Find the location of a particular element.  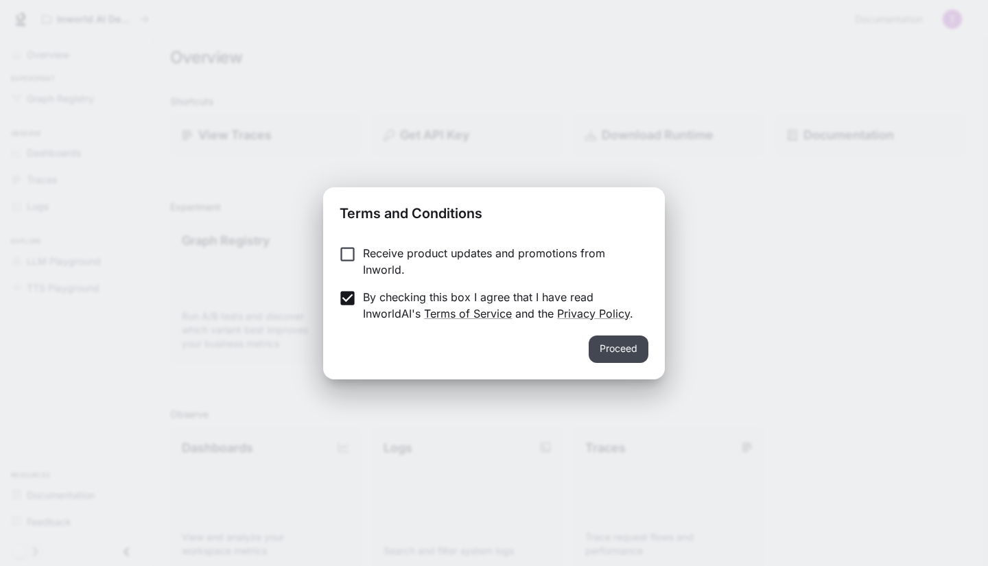

h2: Terms and Conditions is located at coordinates (494, 211).